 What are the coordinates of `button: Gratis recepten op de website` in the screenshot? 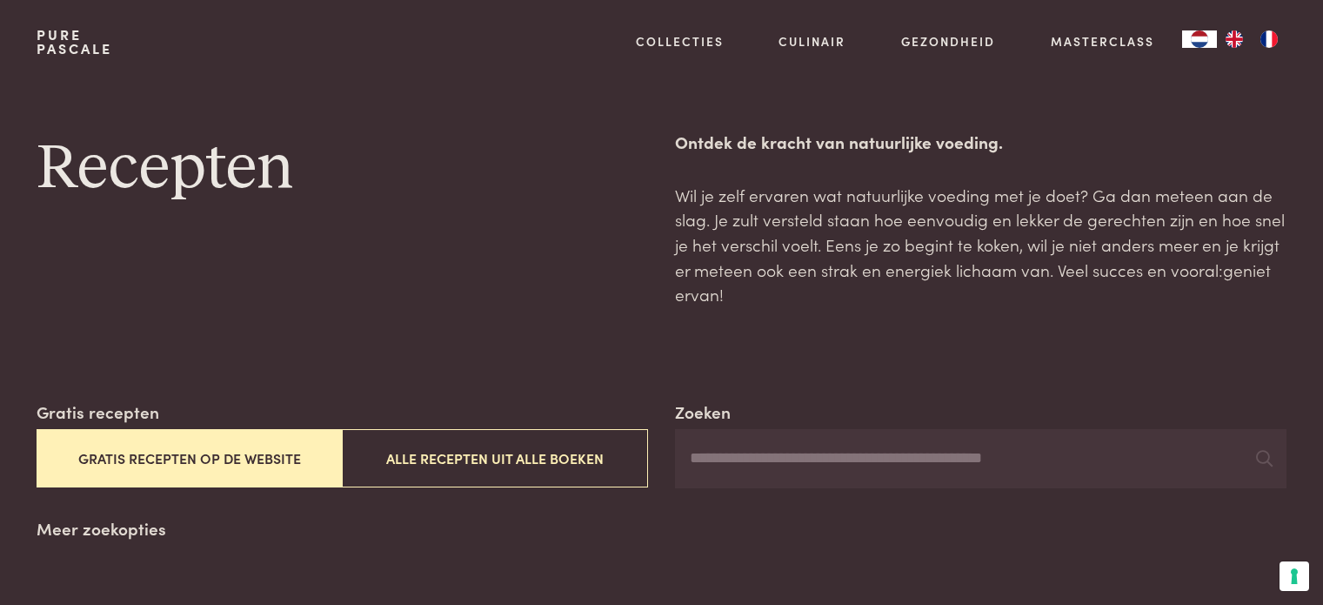 It's located at (189, 458).